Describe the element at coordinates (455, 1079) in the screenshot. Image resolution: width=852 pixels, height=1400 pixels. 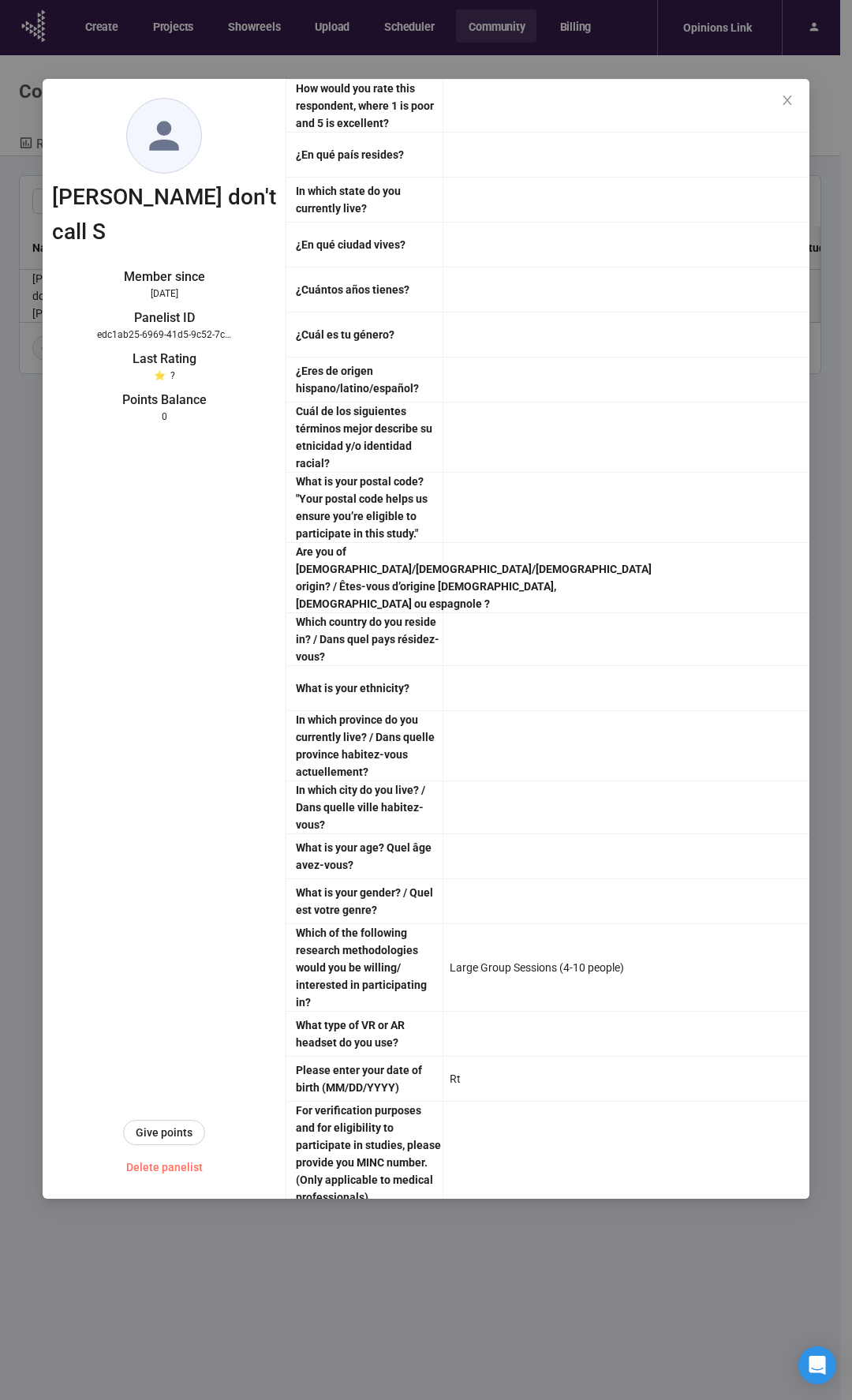
I see `div: Rt` at that location.